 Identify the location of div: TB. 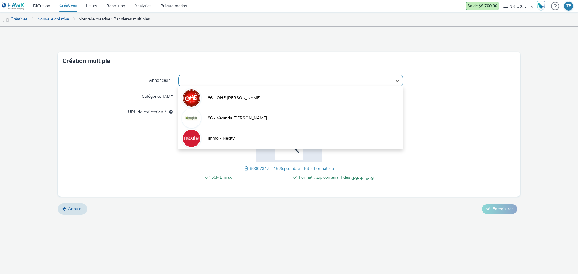
(568, 6).